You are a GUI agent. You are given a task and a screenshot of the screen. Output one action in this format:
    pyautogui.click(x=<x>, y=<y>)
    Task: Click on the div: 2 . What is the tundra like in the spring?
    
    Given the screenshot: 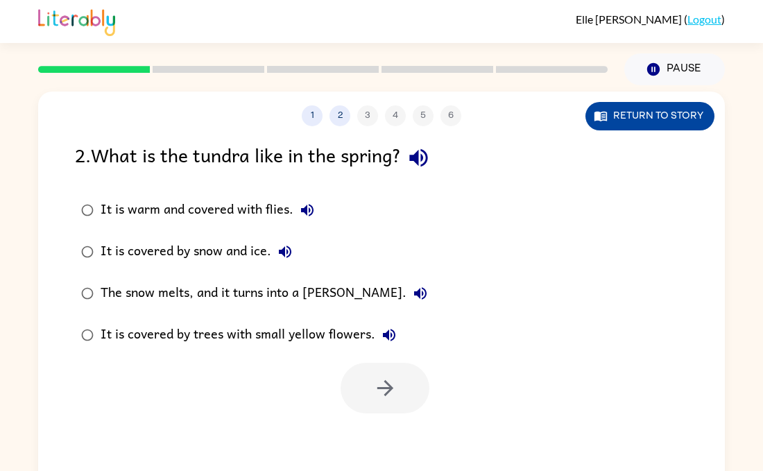 What is the action you would take?
    pyautogui.click(x=381, y=157)
    